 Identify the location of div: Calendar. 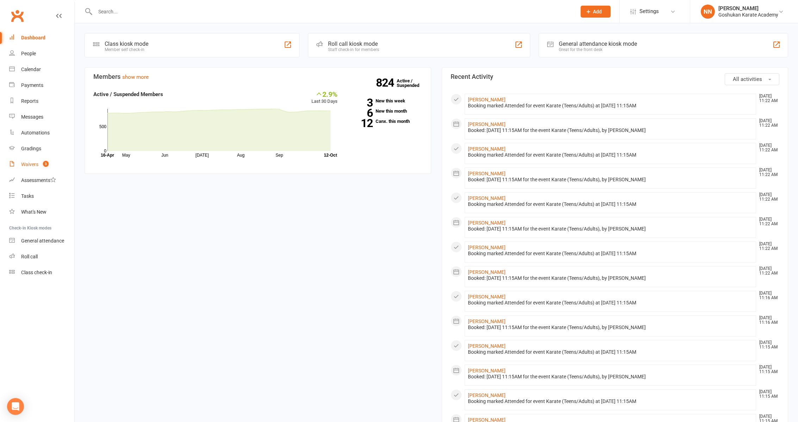
(31, 69).